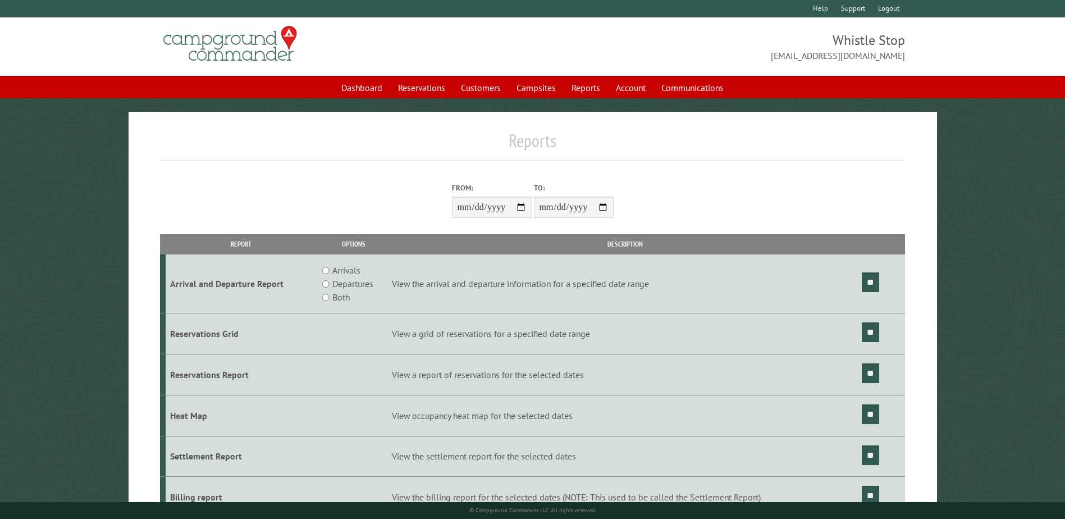  What do you see at coordinates (630, 88) in the screenshot?
I see `a: Account` at bounding box center [630, 88].